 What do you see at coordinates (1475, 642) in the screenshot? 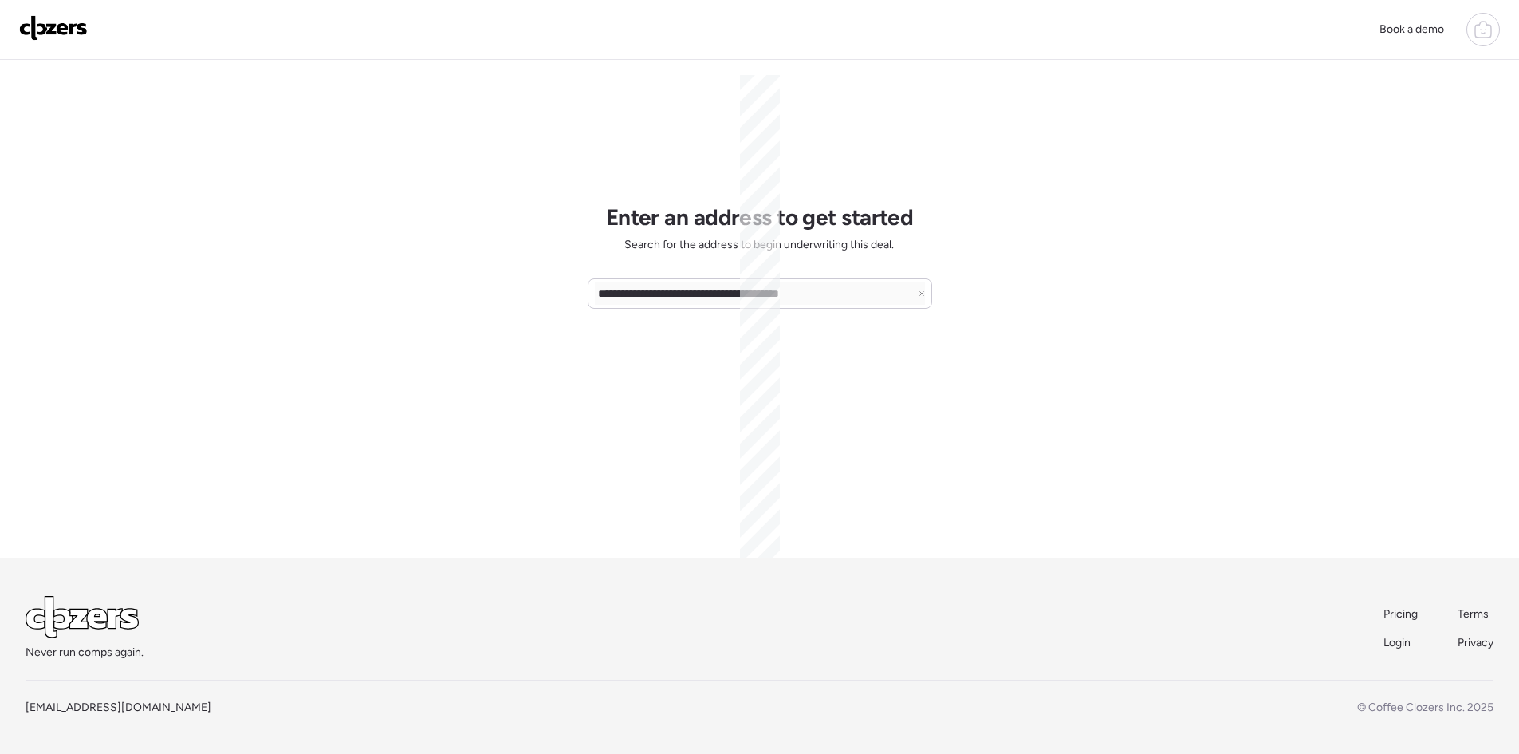
I see `span: Privacy` at bounding box center [1475, 642].